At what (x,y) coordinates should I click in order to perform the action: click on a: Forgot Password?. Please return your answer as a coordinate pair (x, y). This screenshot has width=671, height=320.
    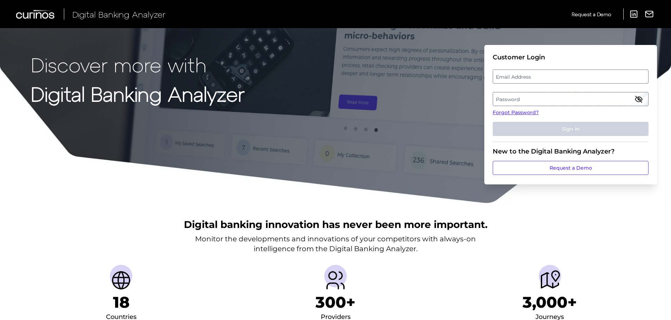
    Looking at the image, I should click on (570, 112).